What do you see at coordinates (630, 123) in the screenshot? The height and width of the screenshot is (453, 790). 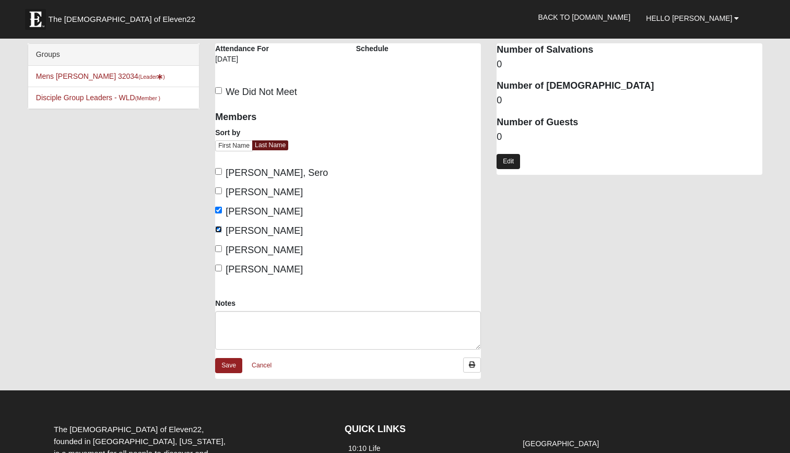 I see `dt: Number of Guests` at bounding box center [630, 123].